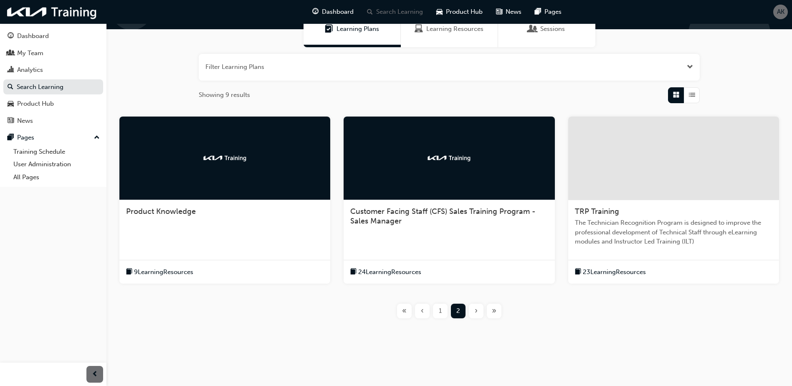  What do you see at coordinates (690, 67) in the screenshot?
I see `span: Open the filter` at bounding box center [690, 67].